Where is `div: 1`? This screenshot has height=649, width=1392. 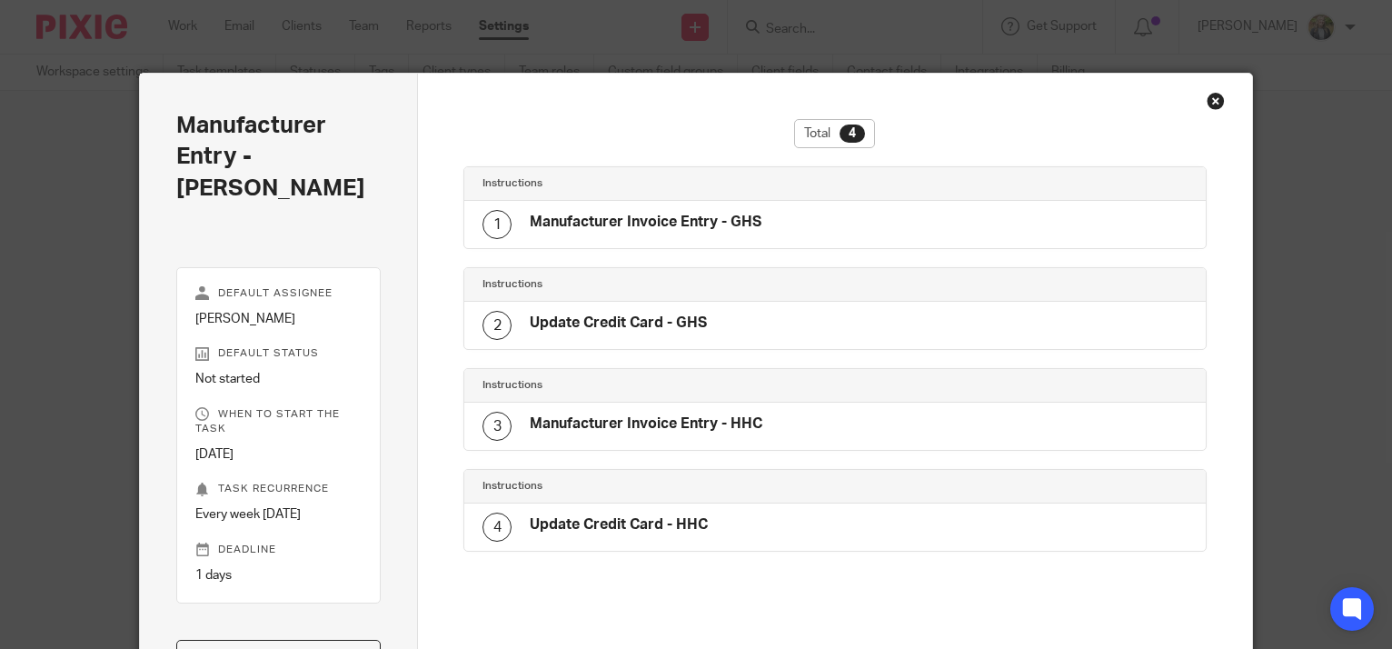
div: 1 is located at coordinates (497, 224).